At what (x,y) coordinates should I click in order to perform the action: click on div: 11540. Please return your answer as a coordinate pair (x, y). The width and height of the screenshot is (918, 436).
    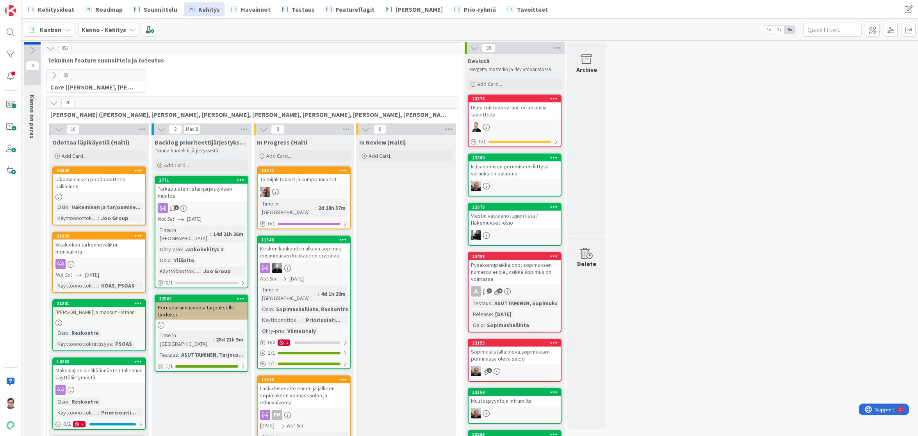
    Looking at the image, I should click on (305, 240).